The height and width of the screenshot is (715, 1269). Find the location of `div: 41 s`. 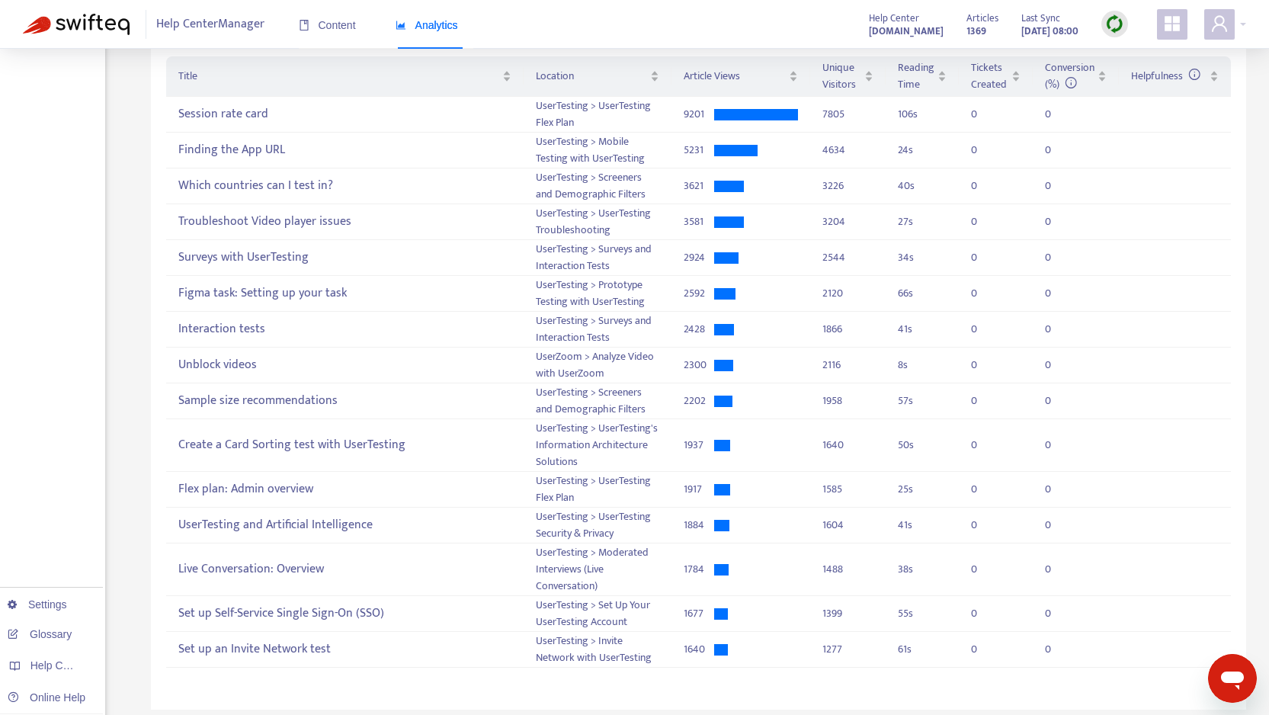

div: 41 s is located at coordinates (922, 525).